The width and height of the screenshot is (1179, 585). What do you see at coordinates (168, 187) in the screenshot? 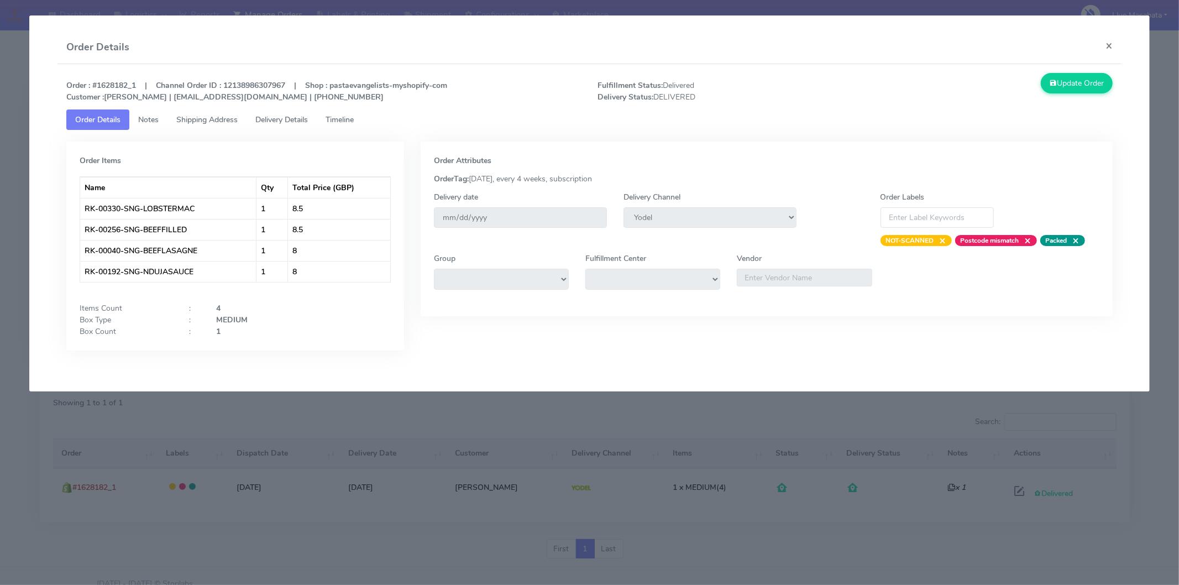
I see `th: Name` at bounding box center [168, 187].